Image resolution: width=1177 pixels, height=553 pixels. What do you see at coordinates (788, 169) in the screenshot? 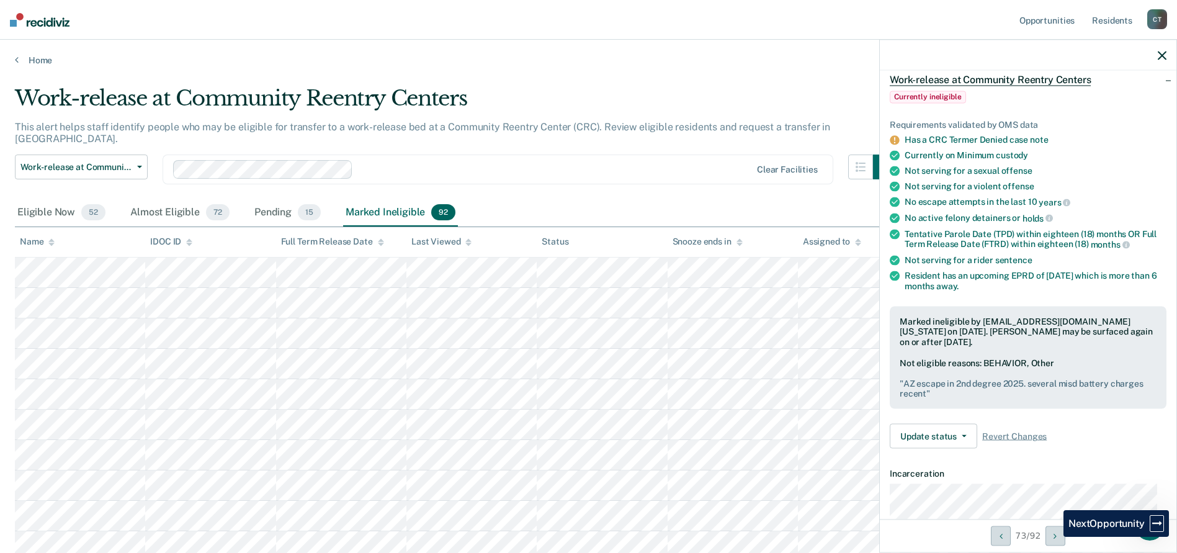
I see `div: Clear facilities` at bounding box center [788, 169].